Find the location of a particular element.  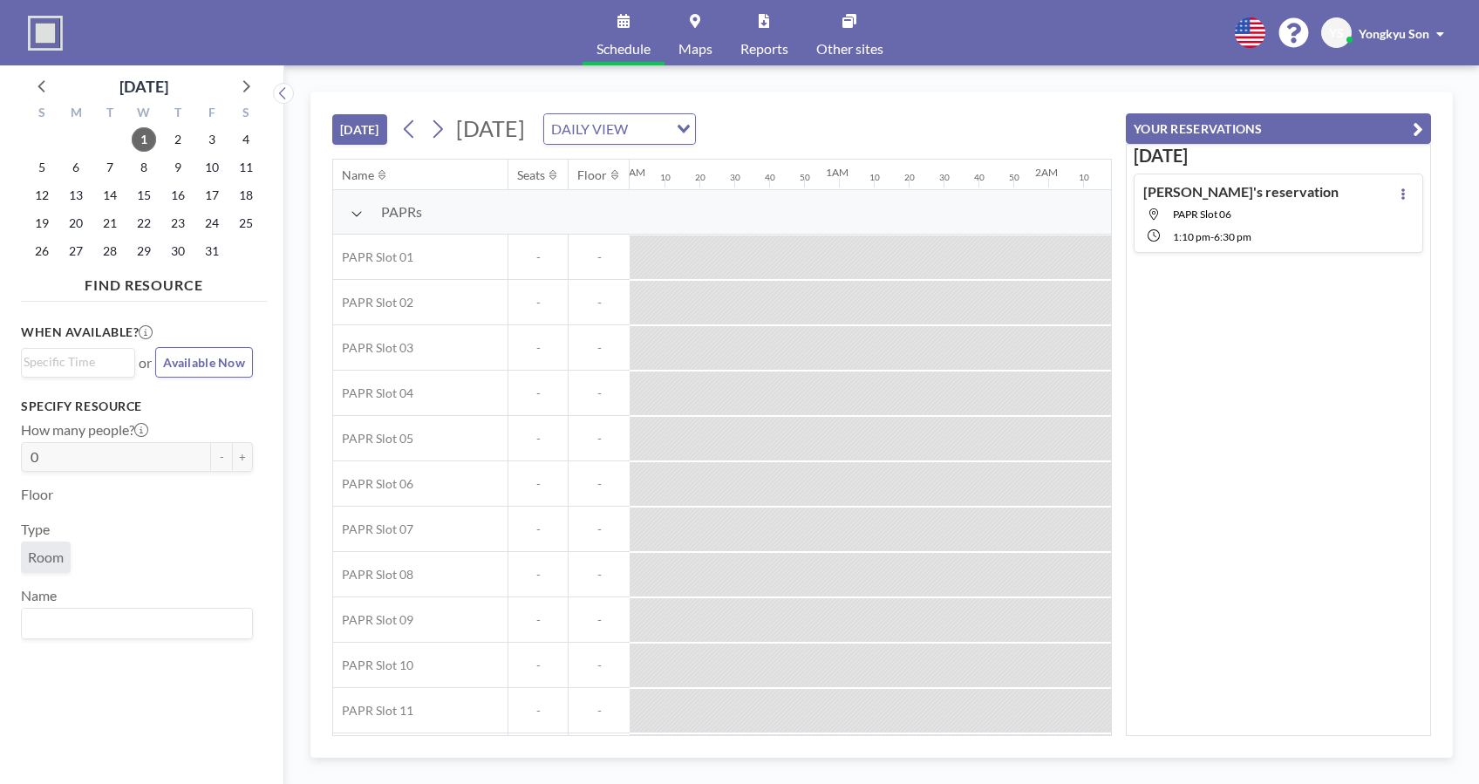

span: PAPR Slot 10 is located at coordinates (373, 666).